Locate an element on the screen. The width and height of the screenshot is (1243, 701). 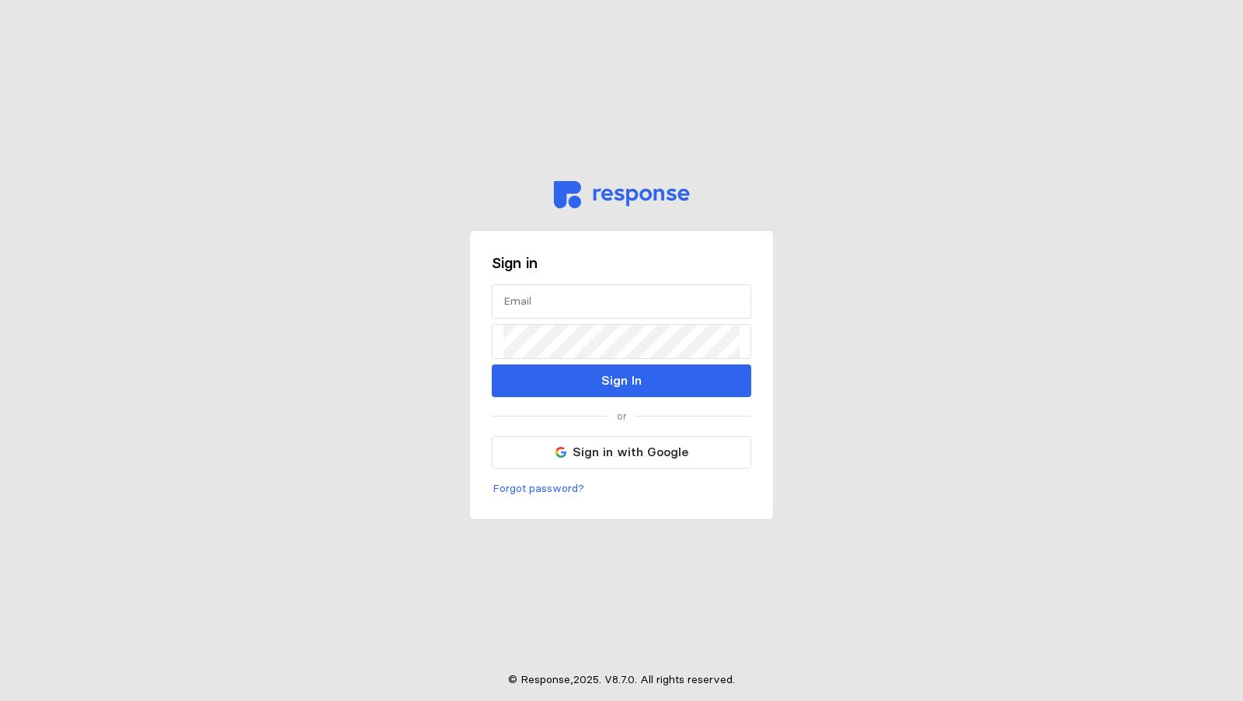
h3: Sign in is located at coordinates (622, 263).